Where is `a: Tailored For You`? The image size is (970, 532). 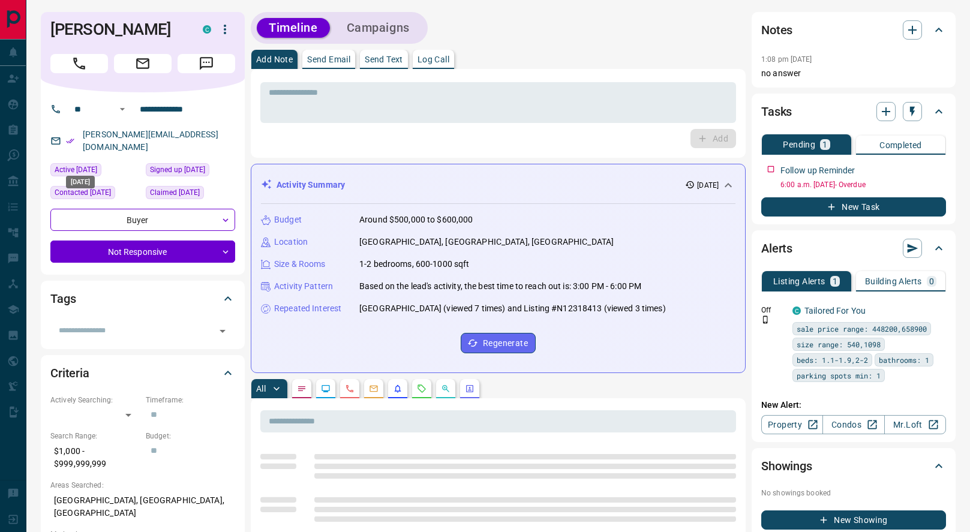 a: Tailored For You is located at coordinates (835, 311).